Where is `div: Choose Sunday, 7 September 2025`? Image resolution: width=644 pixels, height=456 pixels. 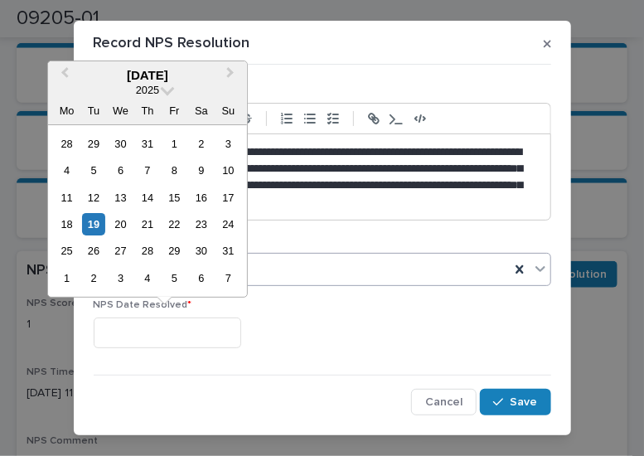
div: Choose Sunday, 7 September 2025 is located at coordinates (228, 277).